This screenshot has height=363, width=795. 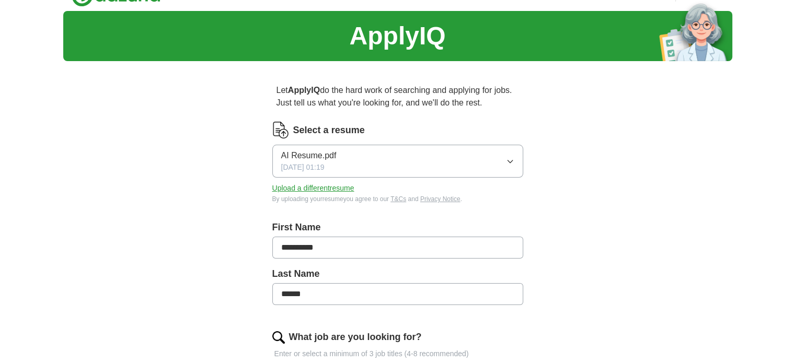 I want to click on img: search.png, so click(x=279, y=338).